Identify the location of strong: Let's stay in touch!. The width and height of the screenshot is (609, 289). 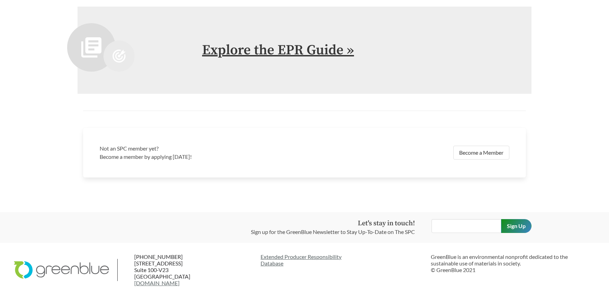
(386, 223).